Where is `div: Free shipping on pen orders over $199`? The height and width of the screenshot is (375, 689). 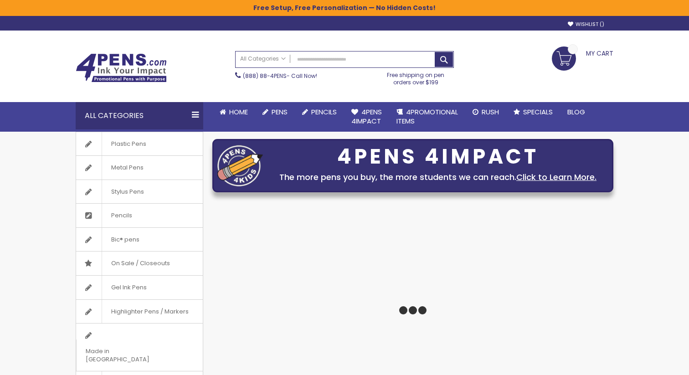 div: Free shipping on pen orders over $199 is located at coordinates (416, 77).